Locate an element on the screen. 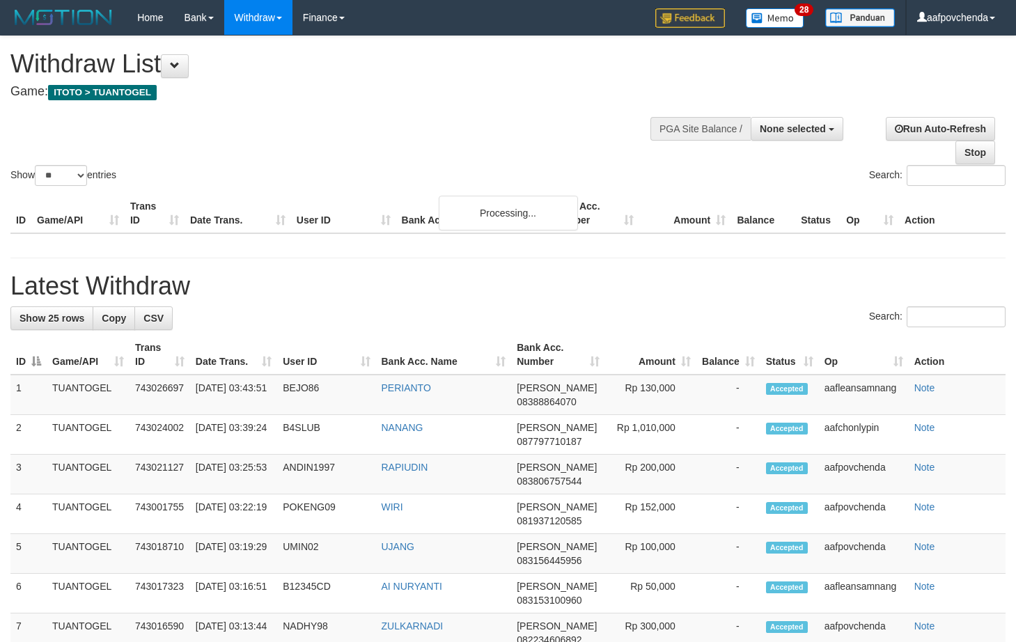  a: Show 25 rows is located at coordinates (52, 318).